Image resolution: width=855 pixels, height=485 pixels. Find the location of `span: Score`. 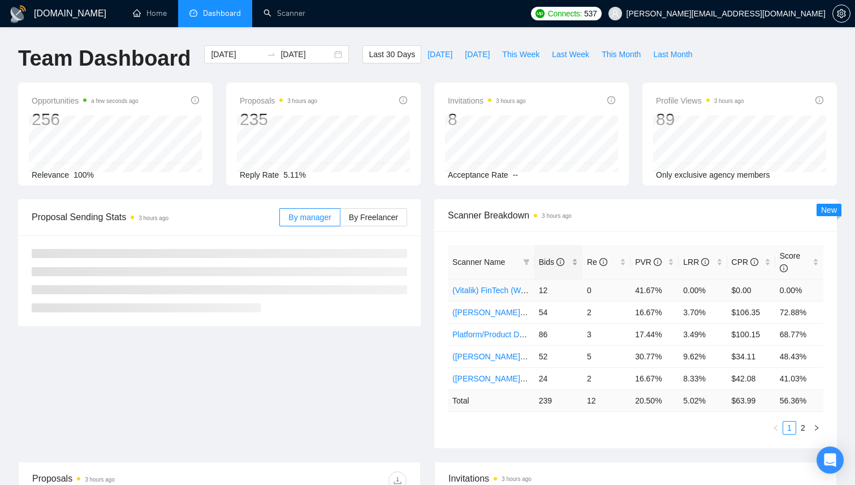

span: Score is located at coordinates (790, 262).